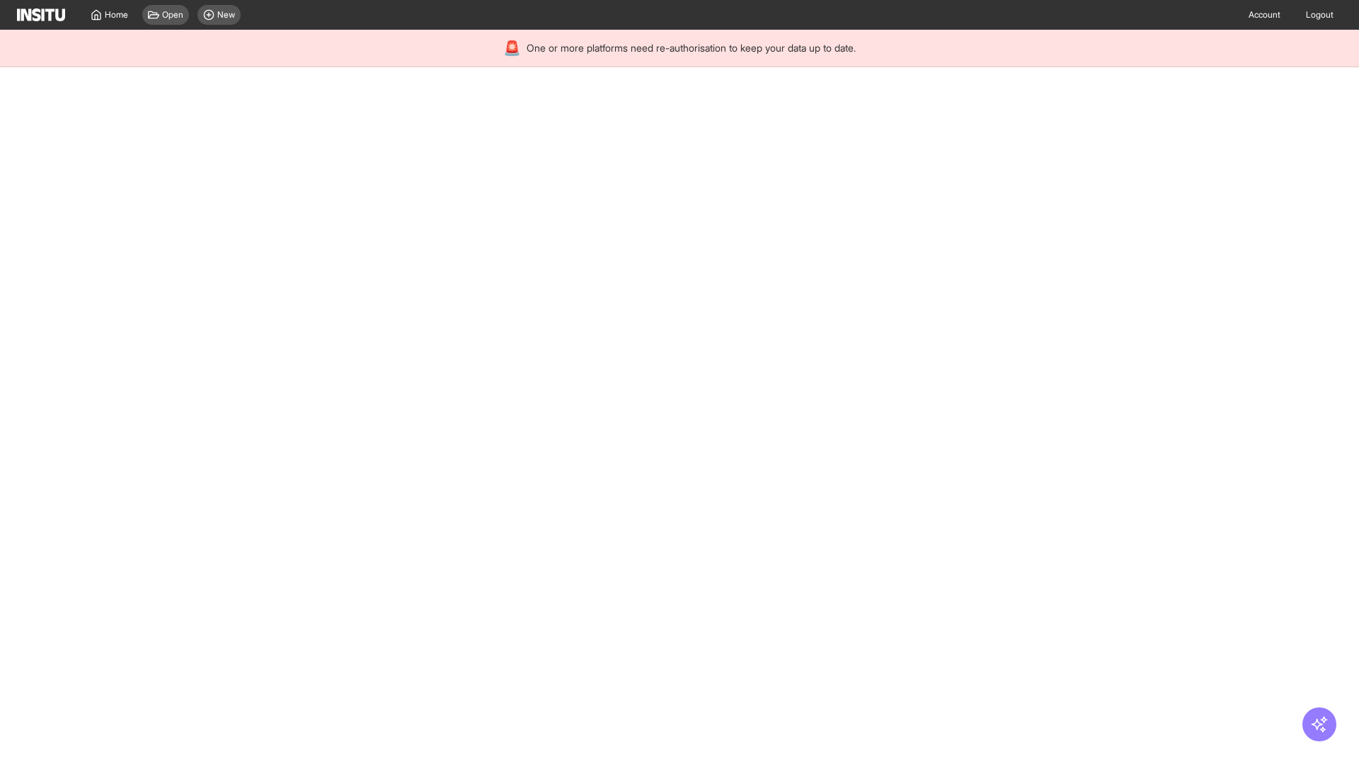 This screenshot has width=1359, height=764. What do you see at coordinates (226, 15) in the screenshot?
I see `span: New` at bounding box center [226, 15].